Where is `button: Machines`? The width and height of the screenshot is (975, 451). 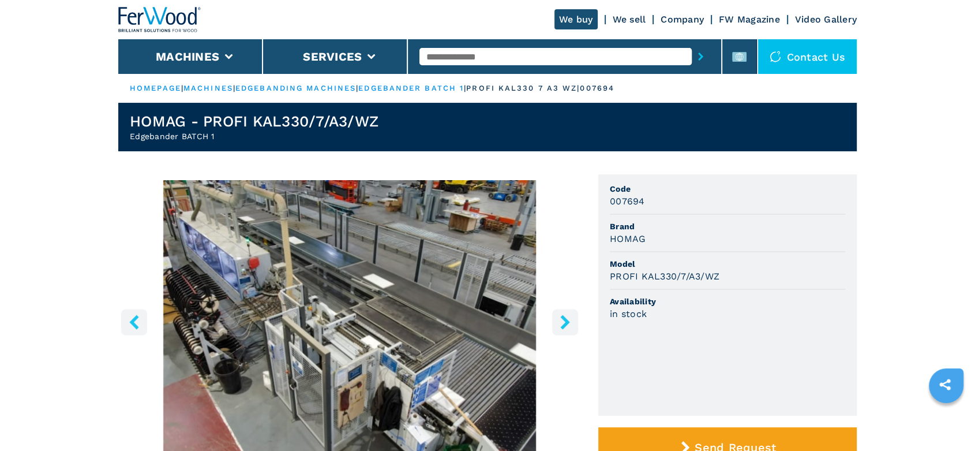 button: Machines is located at coordinates (188, 57).